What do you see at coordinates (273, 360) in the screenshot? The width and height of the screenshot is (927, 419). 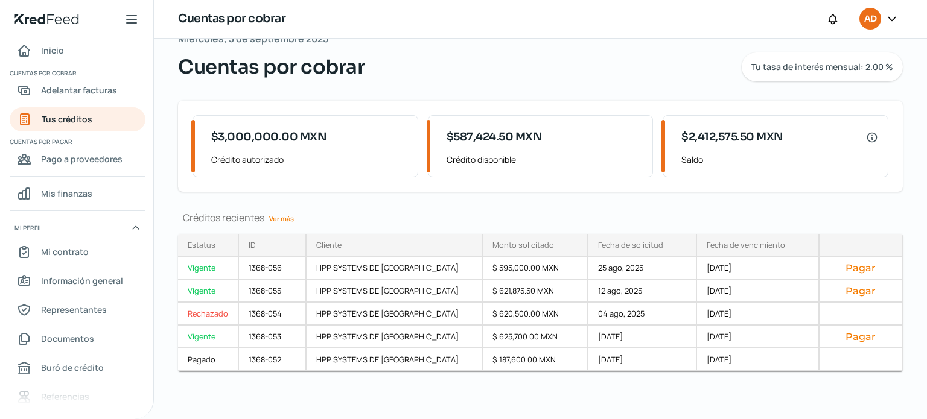 I see `div: 1368-052` at bounding box center [273, 360].